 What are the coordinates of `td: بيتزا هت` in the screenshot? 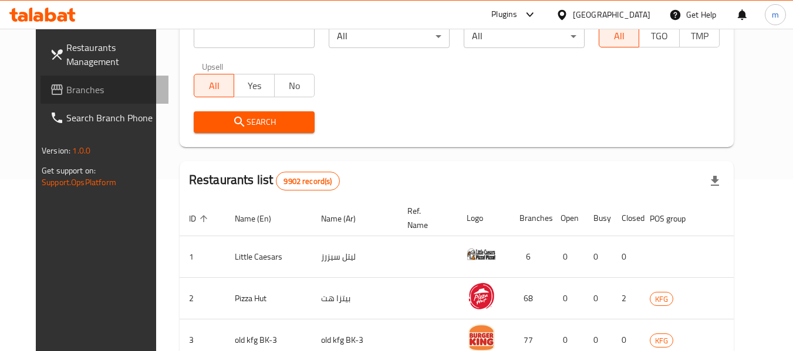 It's located at (354, 299).